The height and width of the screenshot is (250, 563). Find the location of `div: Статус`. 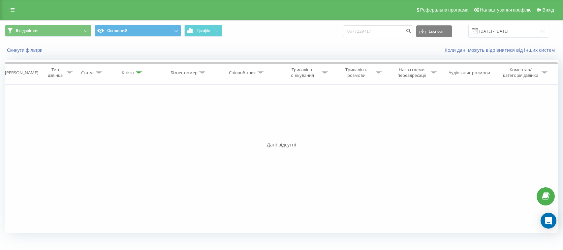

div: Статус is located at coordinates (88, 73).